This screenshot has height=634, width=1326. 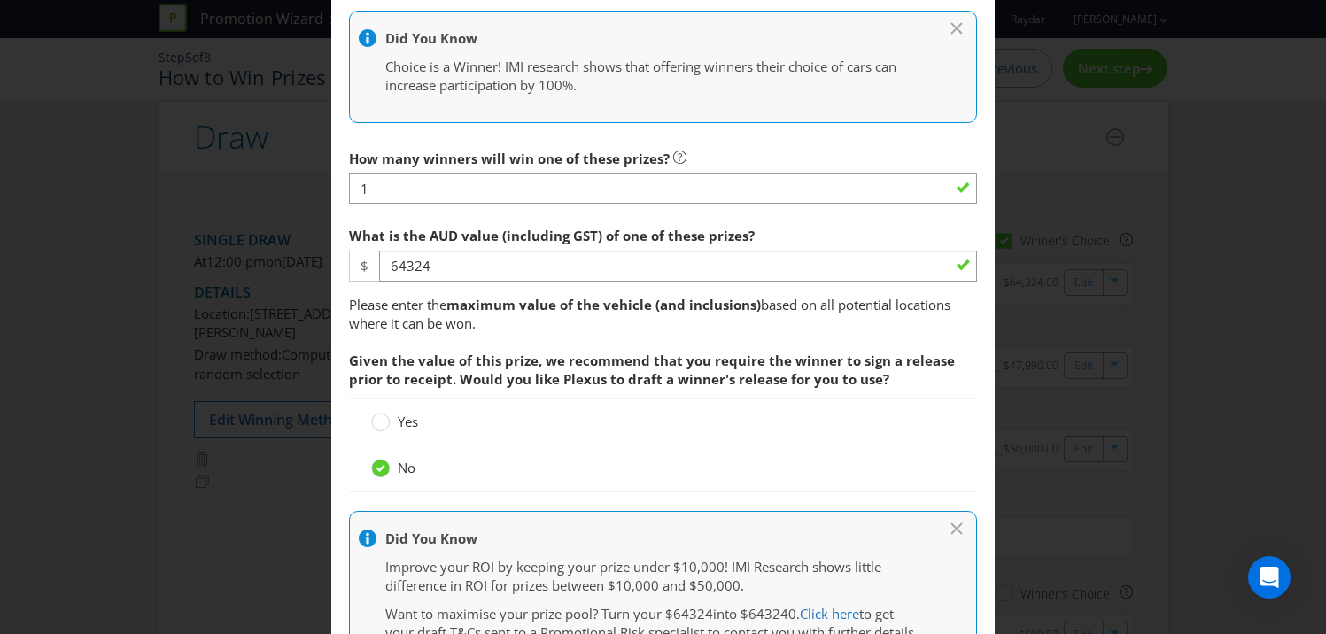 I want to click on p: Improve your ROI by keeping your prize under $10,000! IMI Research shows little difference in ROI..., so click(x=654, y=577).